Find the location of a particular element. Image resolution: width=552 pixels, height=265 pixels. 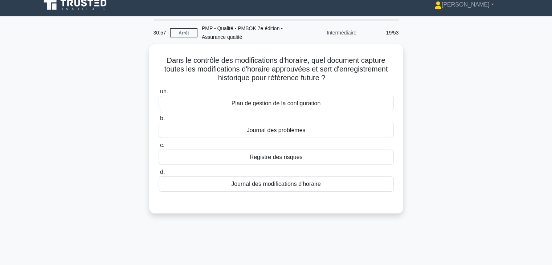

font: un. is located at coordinates (164, 91).